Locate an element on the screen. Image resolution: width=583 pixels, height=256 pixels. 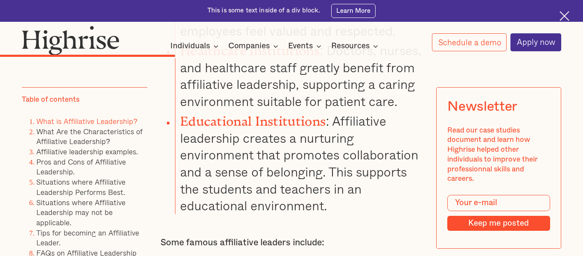
div: Table of contents is located at coordinates (50, 100).